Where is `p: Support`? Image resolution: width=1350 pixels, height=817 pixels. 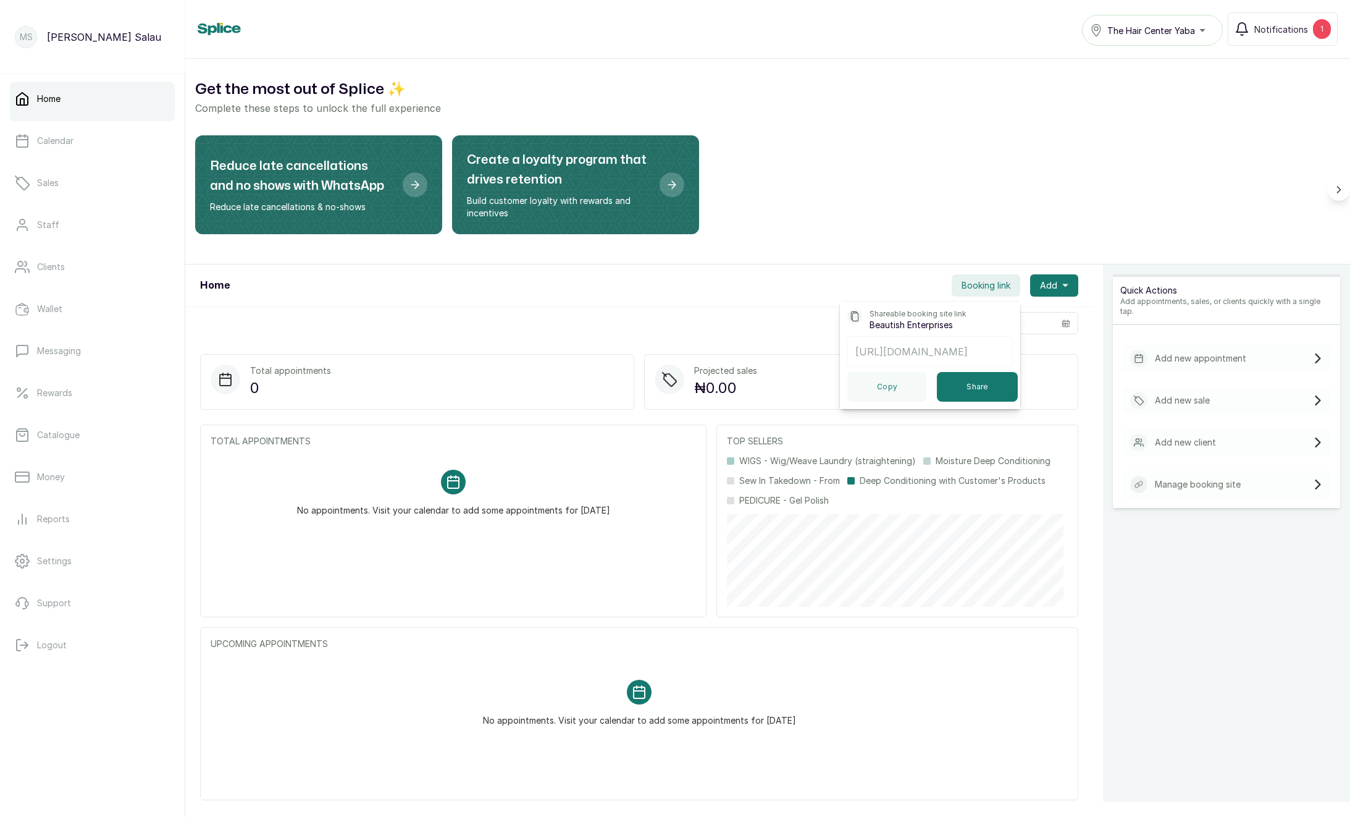
p: Support is located at coordinates (54, 603).